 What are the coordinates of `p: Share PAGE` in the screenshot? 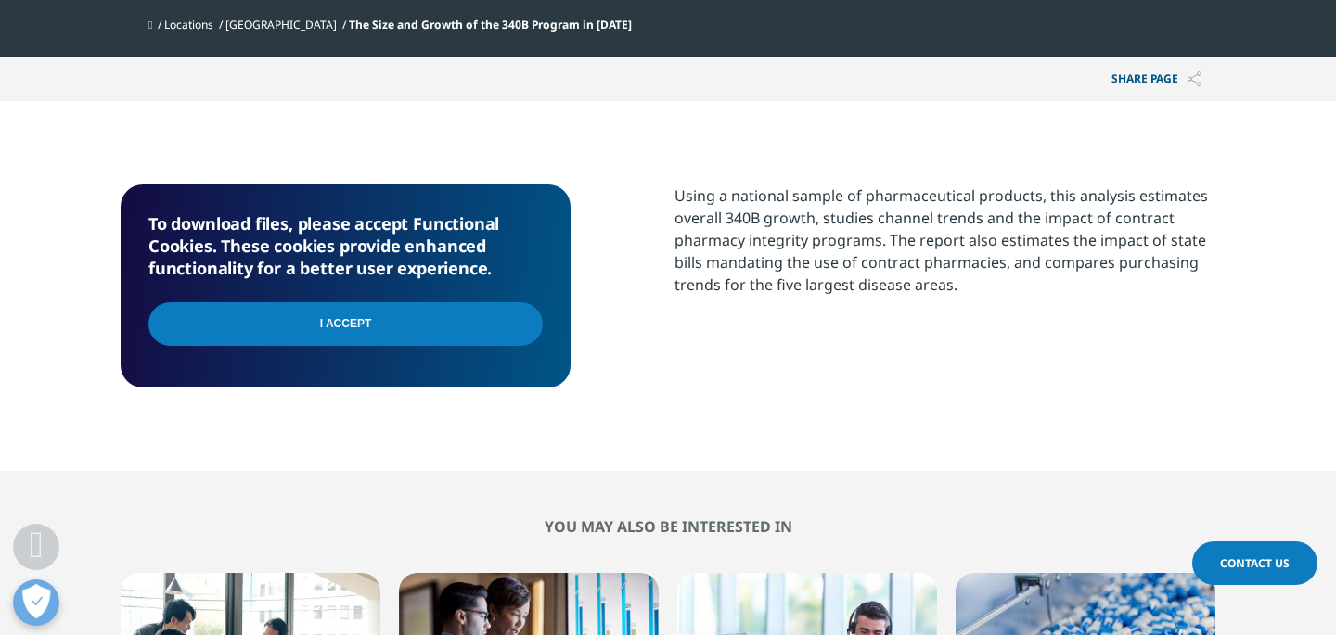 It's located at (1156, 79).